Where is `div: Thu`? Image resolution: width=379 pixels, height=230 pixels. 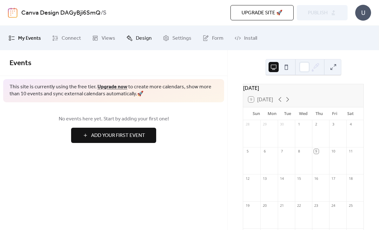
div: Thu is located at coordinates (319, 114).